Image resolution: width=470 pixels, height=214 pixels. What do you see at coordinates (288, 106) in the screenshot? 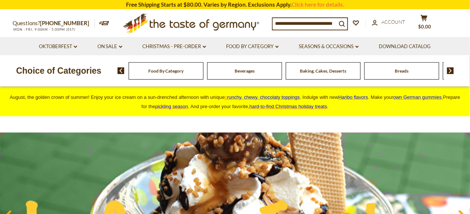
I see `a: hard-to-find Christmas holiday treats` at bounding box center [288, 106].